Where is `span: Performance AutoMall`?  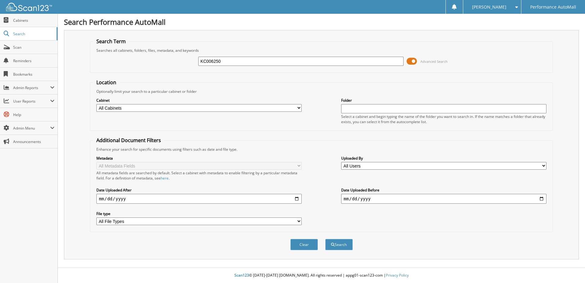 span: Performance AutoMall is located at coordinates (553, 7).